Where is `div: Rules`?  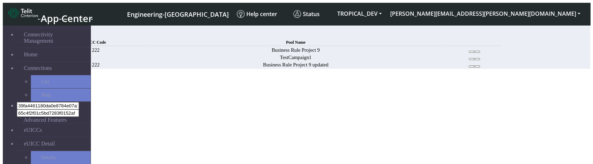
div: Rules is located at coordinates (274, 29).